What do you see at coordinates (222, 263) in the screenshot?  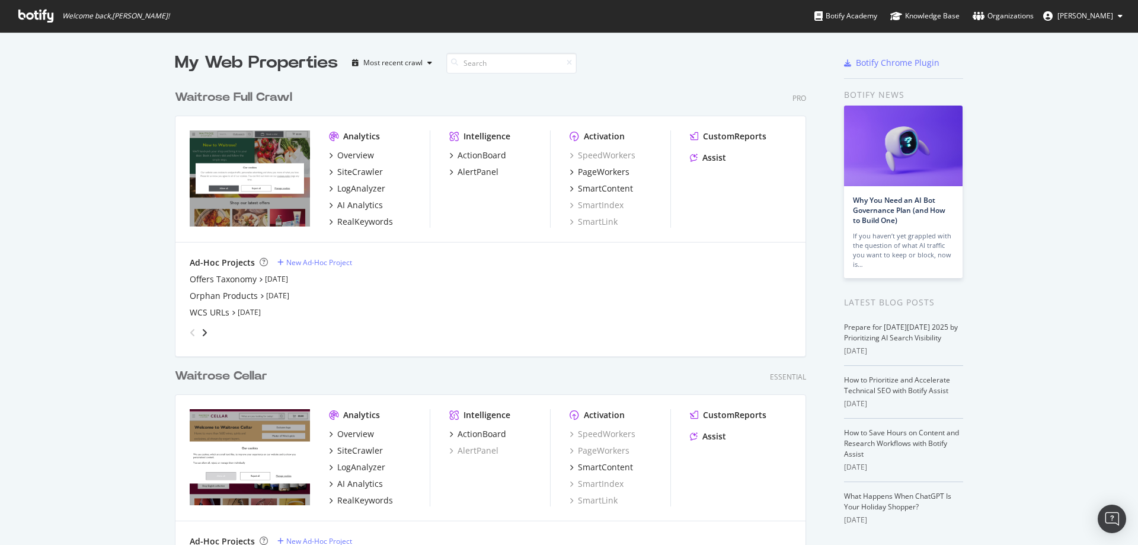 I see `div: Ad-Hoc Projects` at bounding box center [222, 263].